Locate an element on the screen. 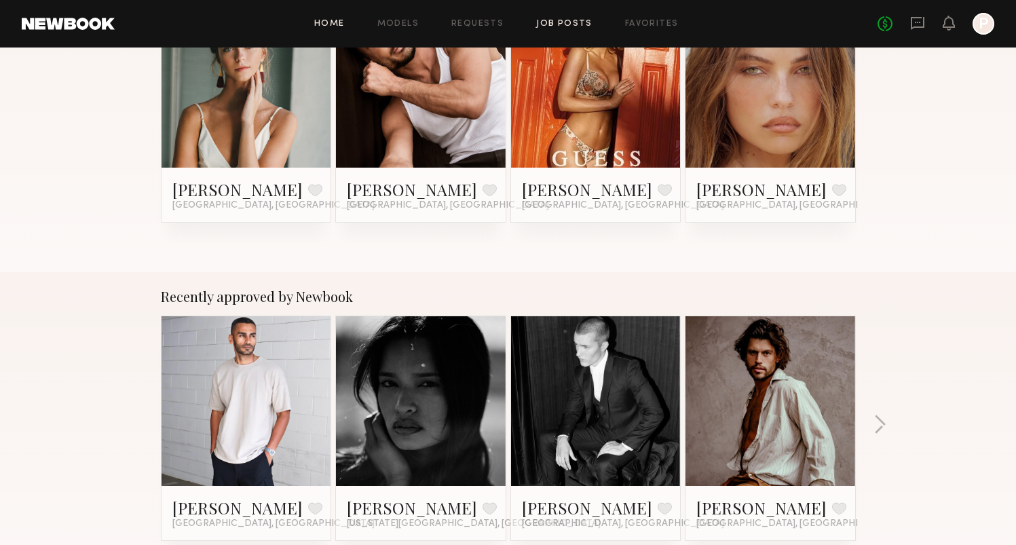  a: Requests is located at coordinates (477, 24).